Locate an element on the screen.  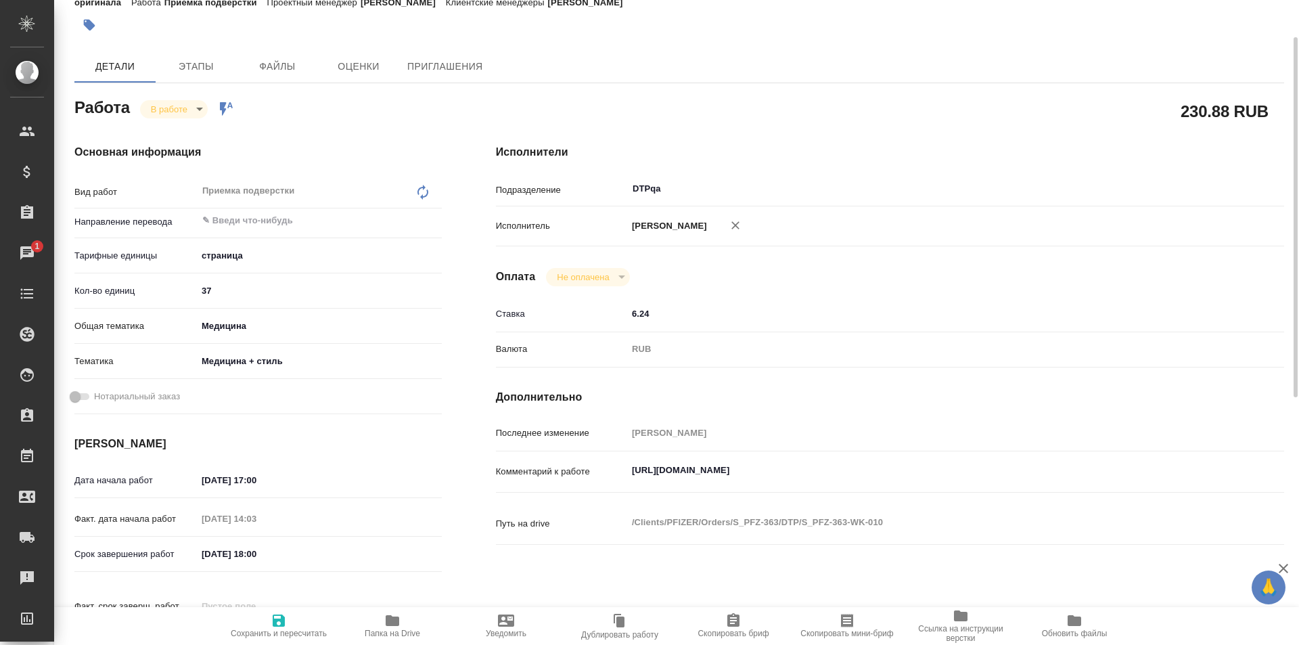
button: В работе is located at coordinates (169, 109).